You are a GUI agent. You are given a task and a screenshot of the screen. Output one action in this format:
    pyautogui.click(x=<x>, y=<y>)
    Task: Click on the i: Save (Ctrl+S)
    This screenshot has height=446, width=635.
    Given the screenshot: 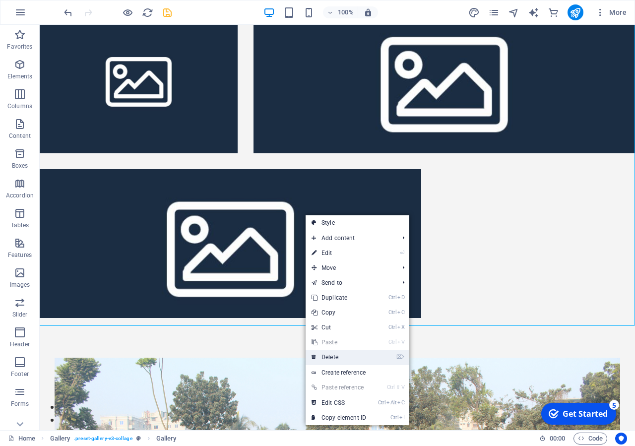 What is the action you would take?
    pyautogui.click(x=167, y=12)
    